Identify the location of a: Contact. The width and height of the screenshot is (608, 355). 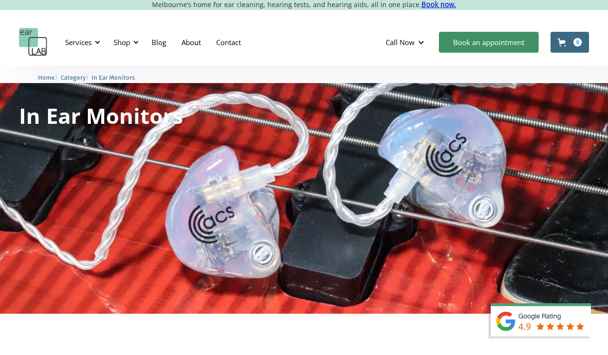
(229, 42).